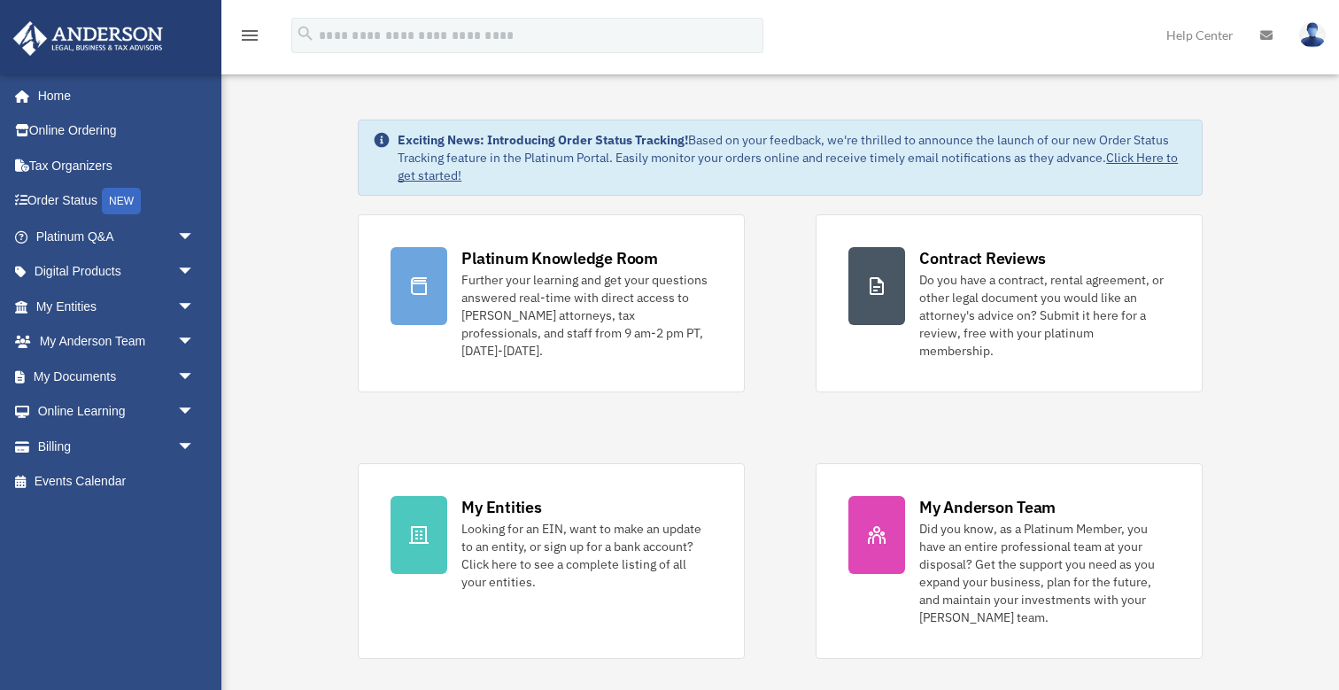 This screenshot has width=1339, height=690. I want to click on a: My Entitiesarrow_drop_down, so click(117, 306).